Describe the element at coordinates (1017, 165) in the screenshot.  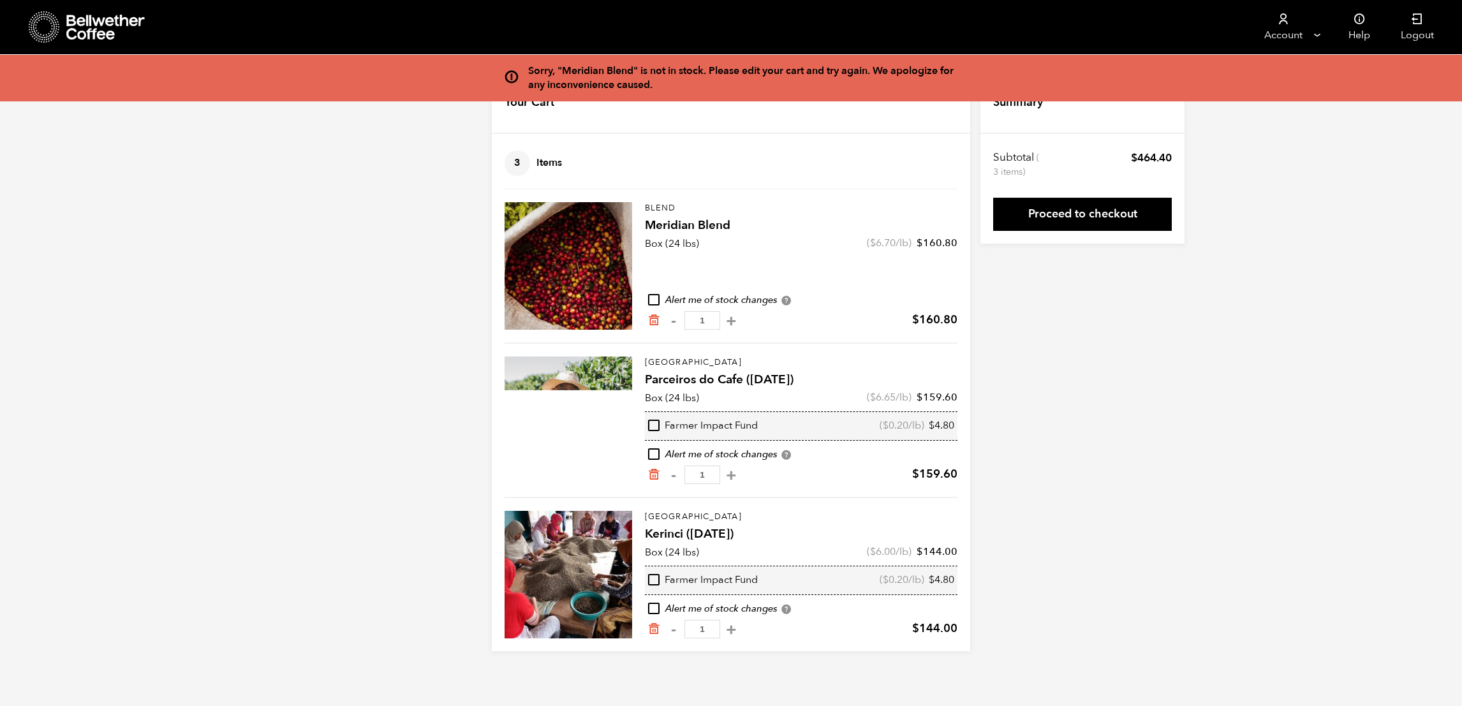
I see `th: Subtotal` at that location.